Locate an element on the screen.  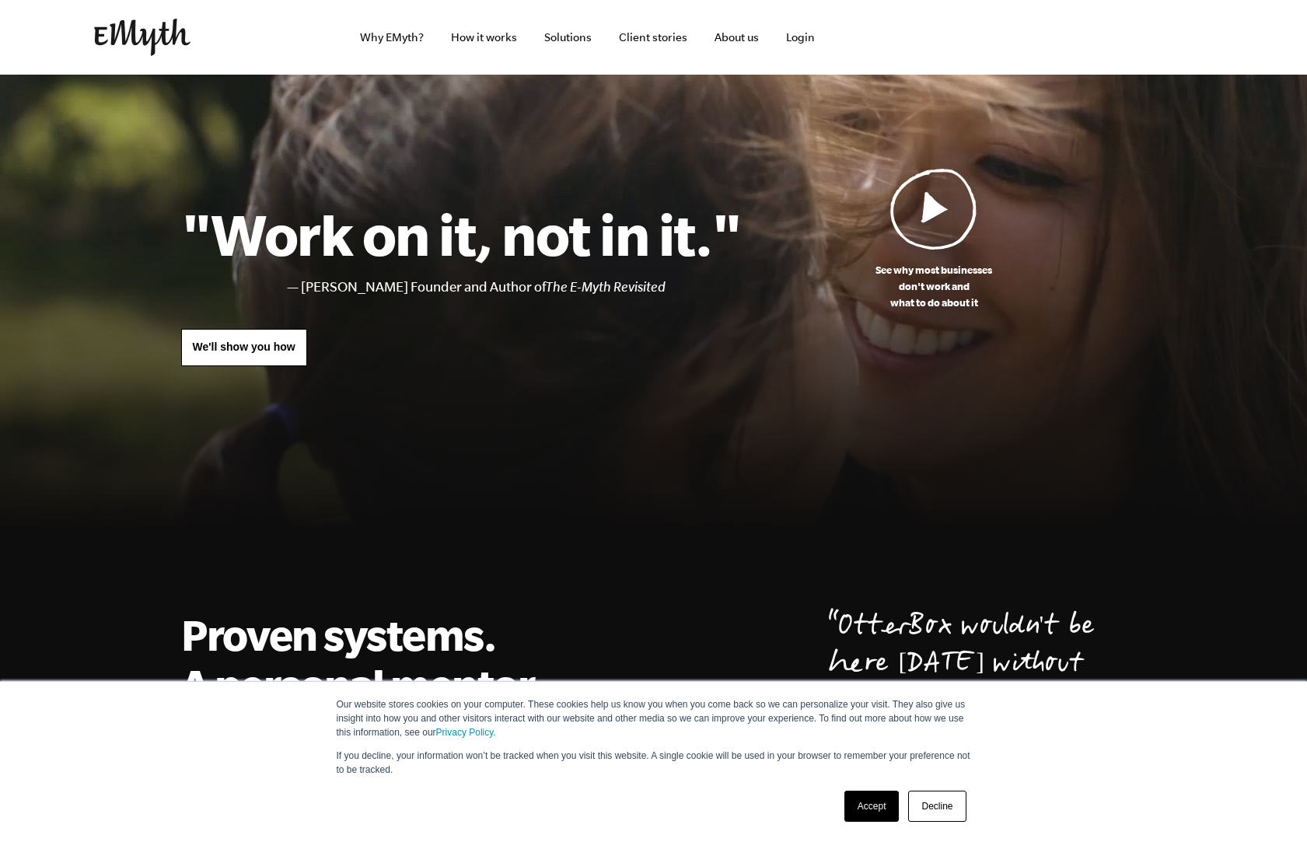
span: Why EMyth? is located at coordinates (392, 37).